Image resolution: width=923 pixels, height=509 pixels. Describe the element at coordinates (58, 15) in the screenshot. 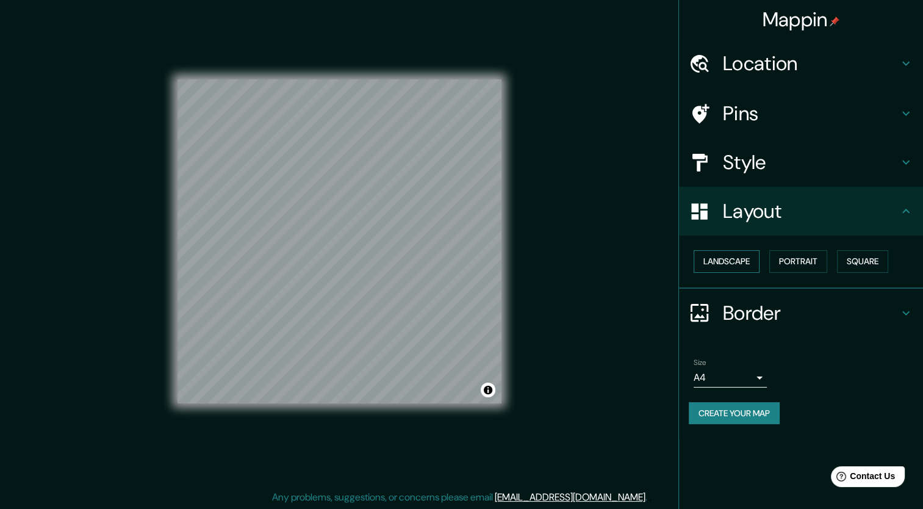

I see `span: Contact Us` at that location.